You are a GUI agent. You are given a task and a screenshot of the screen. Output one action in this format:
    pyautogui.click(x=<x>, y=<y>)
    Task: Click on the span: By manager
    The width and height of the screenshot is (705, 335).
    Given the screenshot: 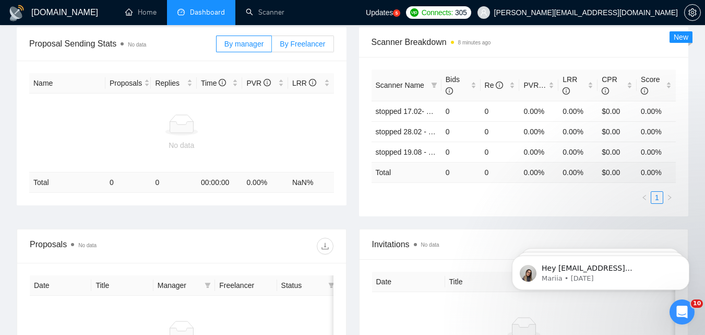 What is the action you would take?
    pyautogui.click(x=244, y=44)
    